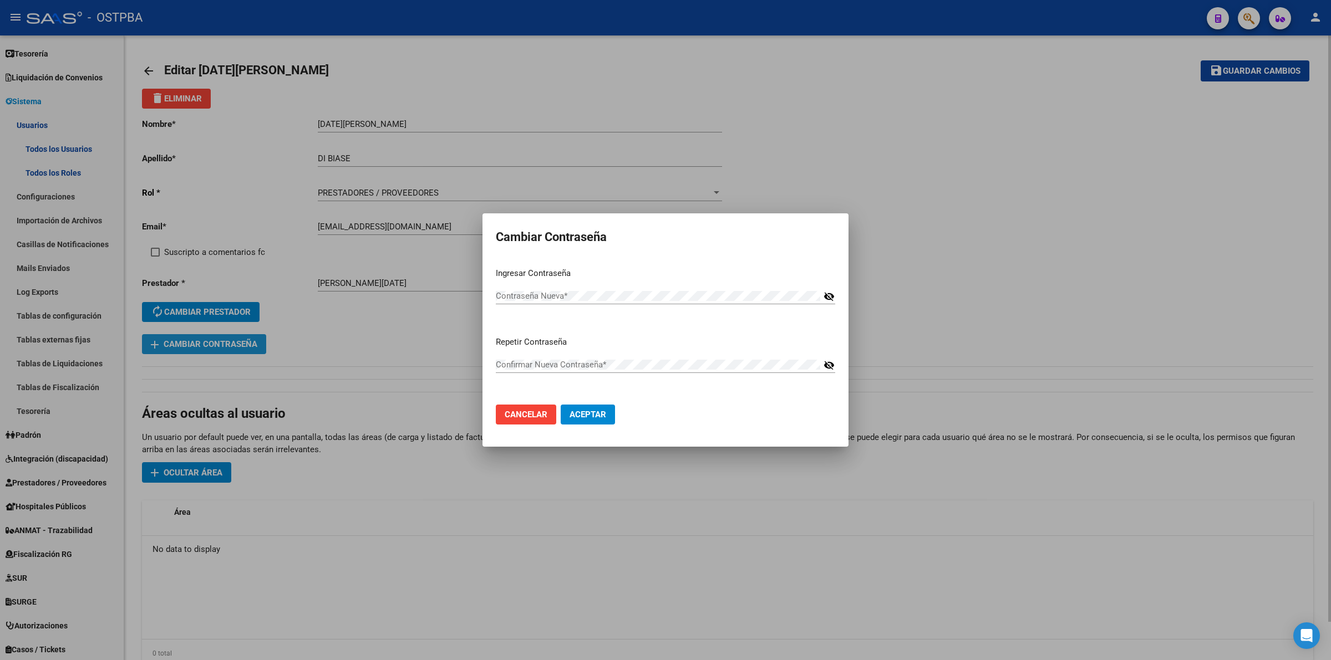 This screenshot has height=660, width=1331. I want to click on span: Aceptar, so click(588, 415).